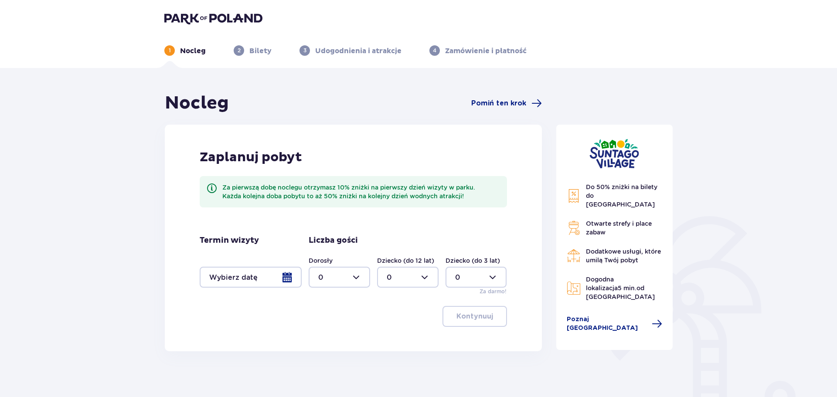 Image resolution: width=837 pixels, height=397 pixels. Describe the element at coordinates (614, 153) in the screenshot. I see `img: Suntago Village` at that location.